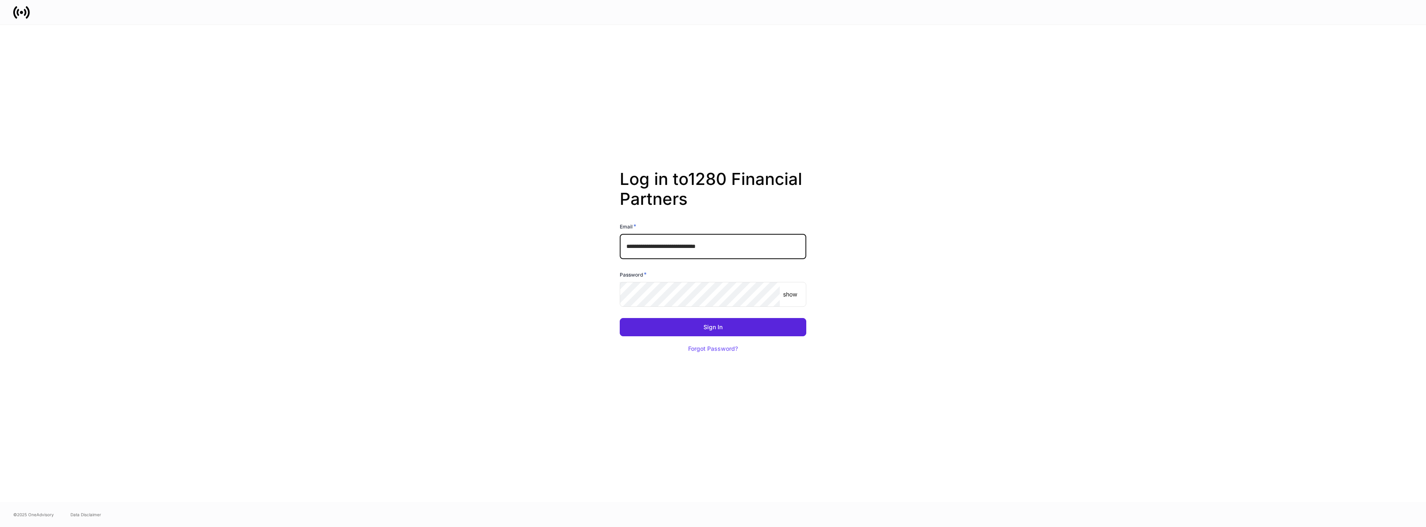 The height and width of the screenshot is (527, 1426). What do you see at coordinates (713, 327) in the screenshot?
I see `button: Sign In` at bounding box center [713, 327].